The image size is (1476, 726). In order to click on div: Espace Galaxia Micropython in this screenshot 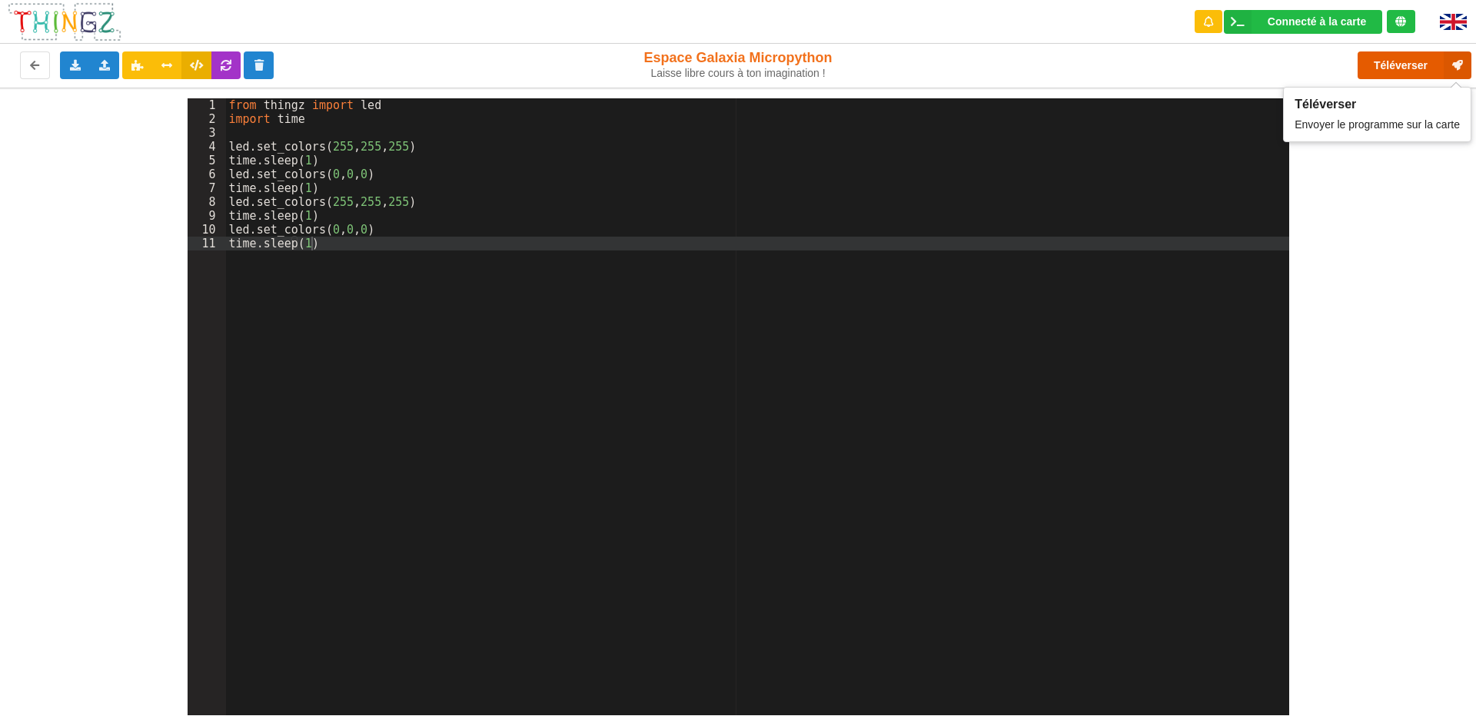, I will do `click(738, 65)`.